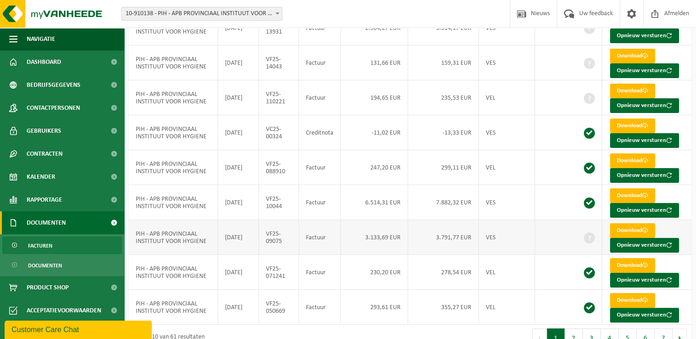  What do you see at coordinates (62, 246) in the screenshot?
I see `a: Facturen` at bounding box center [62, 246].